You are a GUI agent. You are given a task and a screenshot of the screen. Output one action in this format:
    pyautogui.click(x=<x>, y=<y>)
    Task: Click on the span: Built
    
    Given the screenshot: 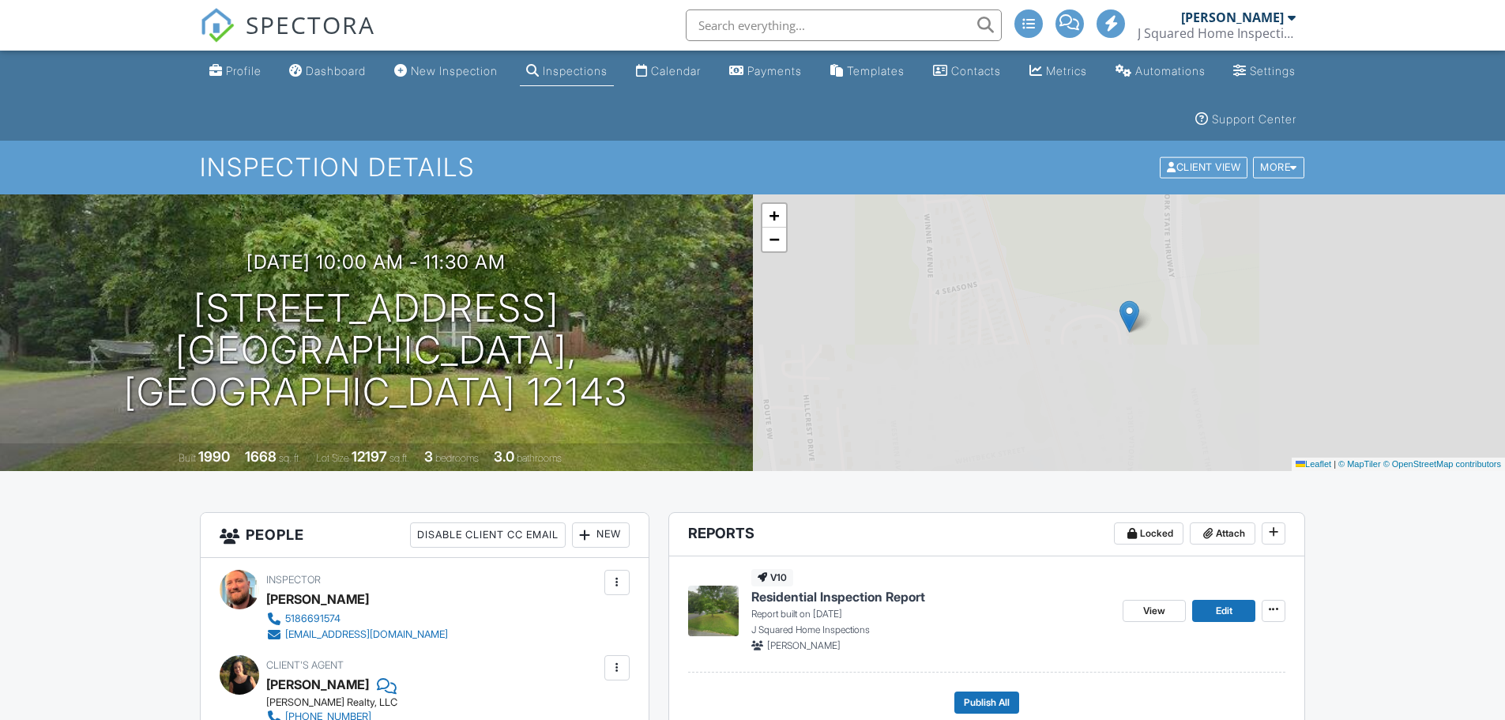 What is the action you would take?
    pyautogui.click(x=187, y=457)
    